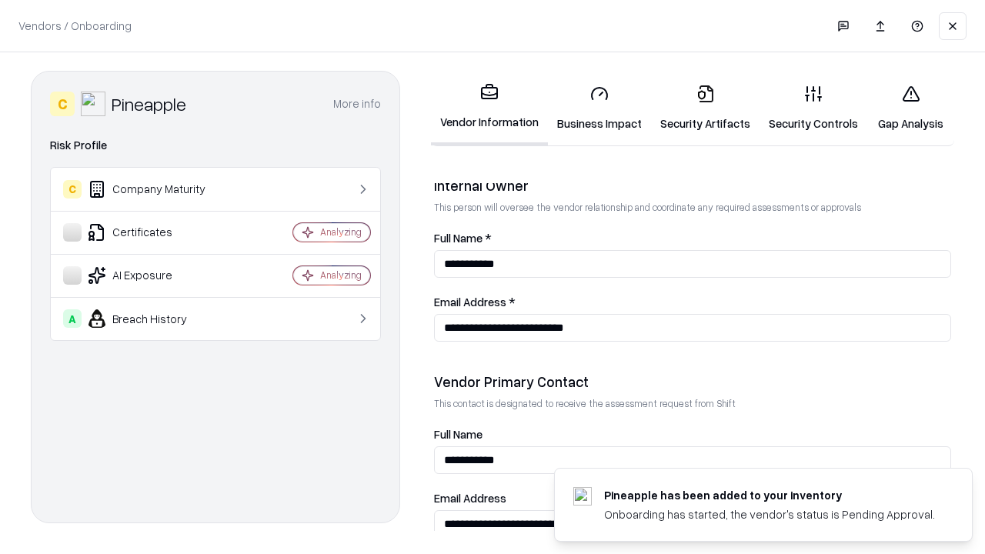 This screenshot has height=554, width=985. I want to click on a: Security Artifacts, so click(705, 108).